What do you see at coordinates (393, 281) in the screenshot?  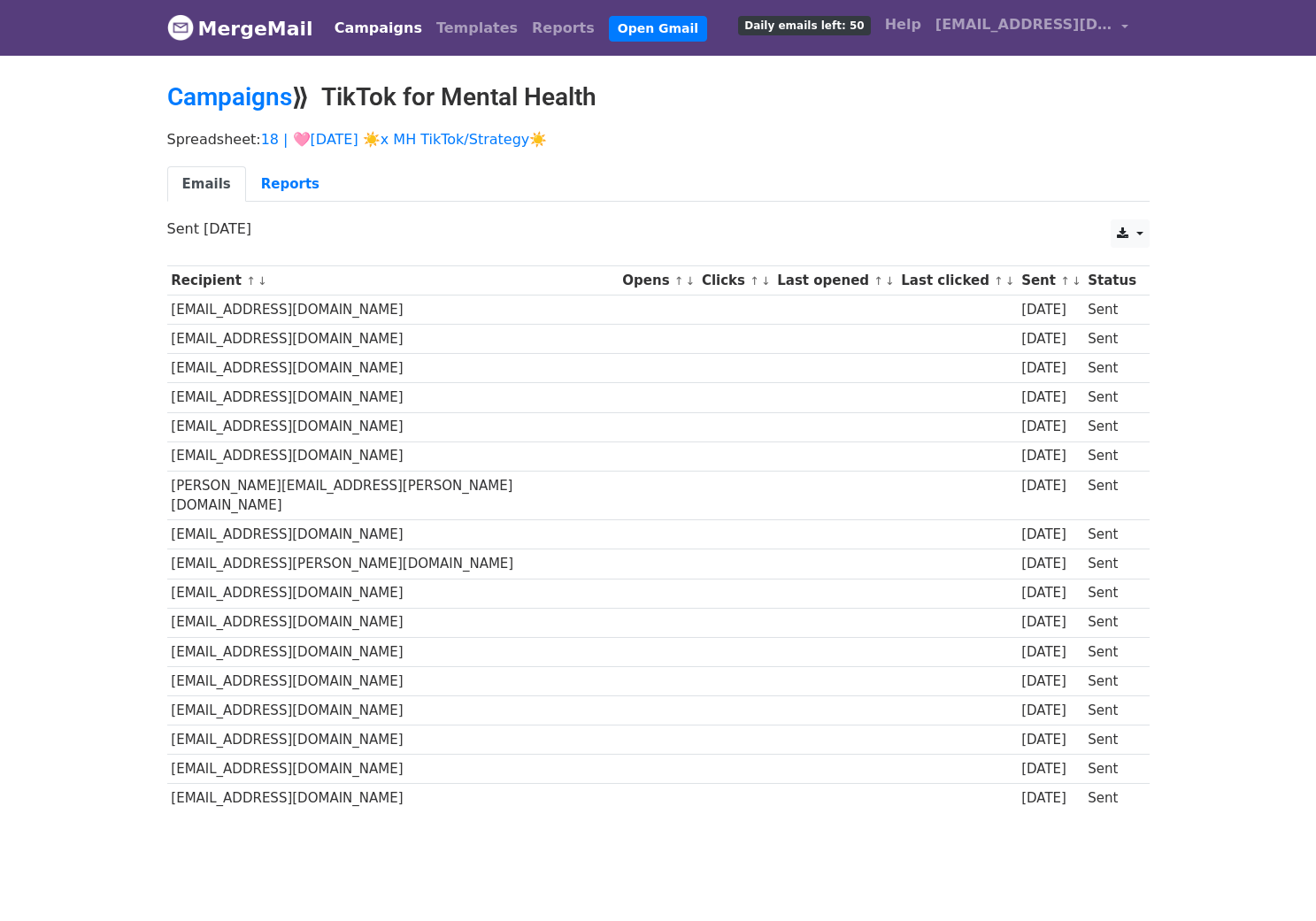 I see `th: Recipient` at bounding box center [393, 281].